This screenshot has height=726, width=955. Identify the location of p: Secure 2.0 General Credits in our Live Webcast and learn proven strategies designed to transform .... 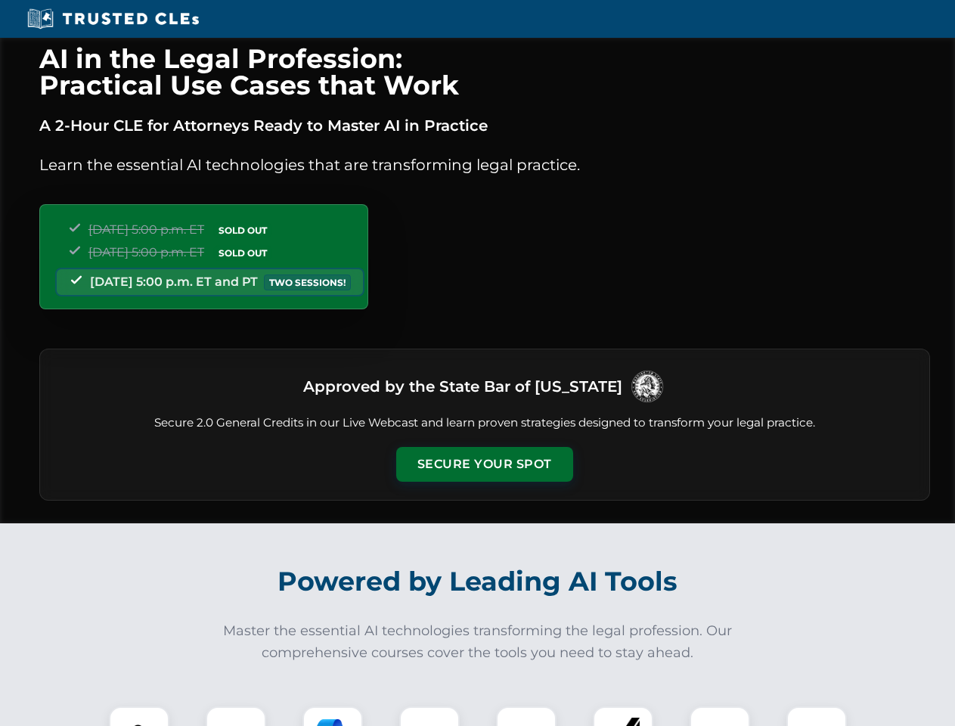
(485, 423).